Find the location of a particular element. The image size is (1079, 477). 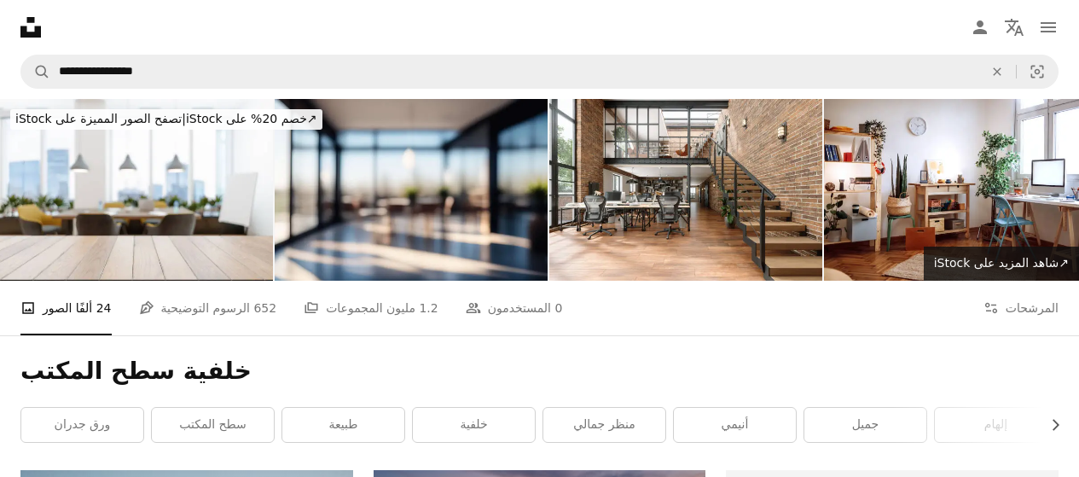

a: المجموعات 1.2 مليون is located at coordinates (370, 308).